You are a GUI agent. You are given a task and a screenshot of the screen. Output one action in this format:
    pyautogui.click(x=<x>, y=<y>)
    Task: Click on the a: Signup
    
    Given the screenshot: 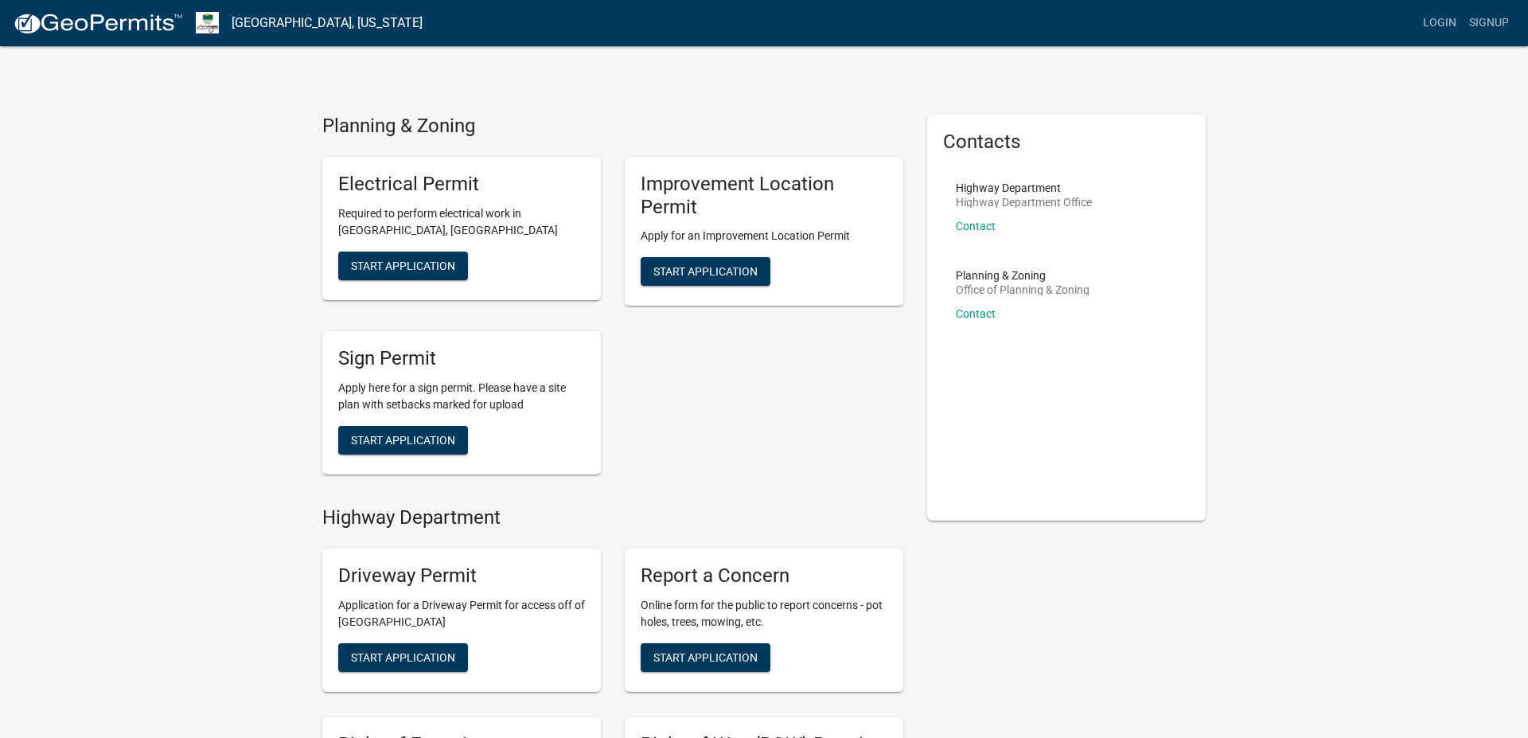 What is the action you would take?
    pyautogui.click(x=1489, y=23)
    